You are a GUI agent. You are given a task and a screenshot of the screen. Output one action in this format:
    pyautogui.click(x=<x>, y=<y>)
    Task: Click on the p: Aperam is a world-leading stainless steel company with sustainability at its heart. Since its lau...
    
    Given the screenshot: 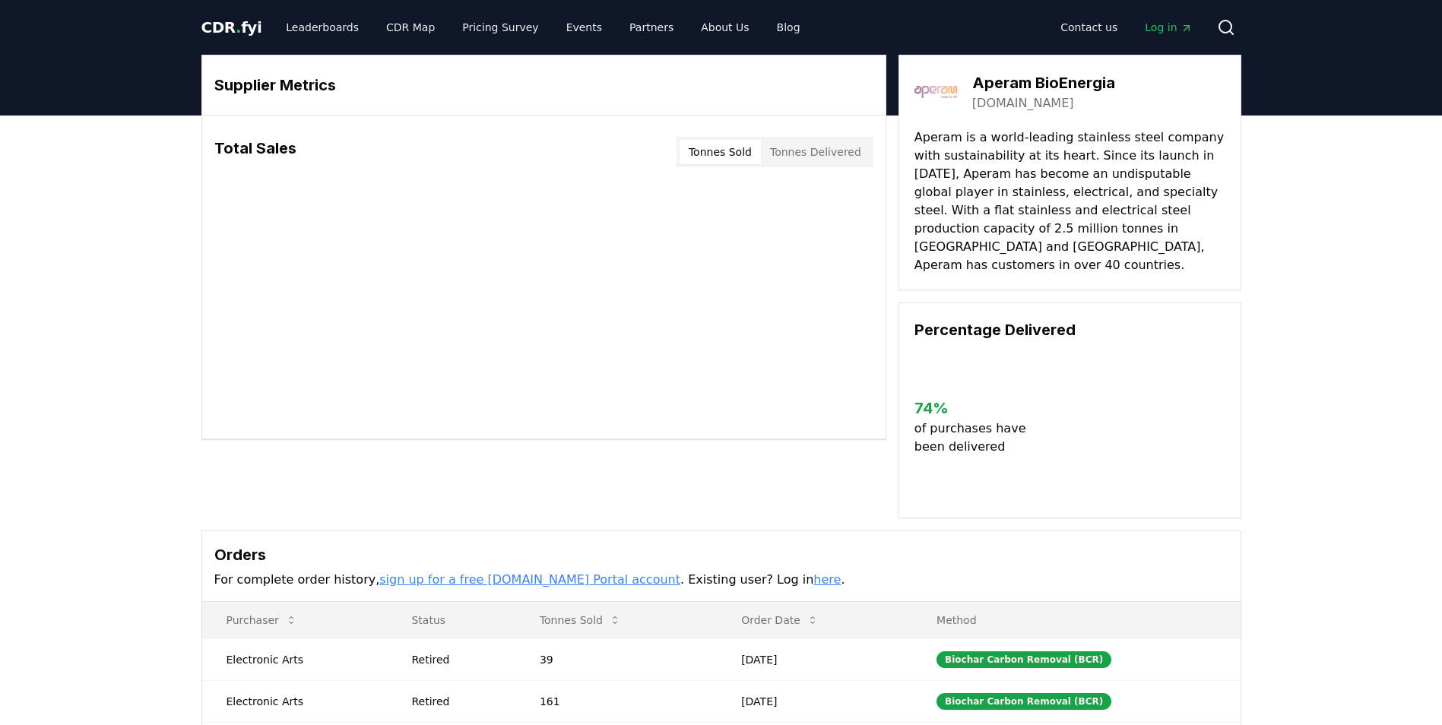 What is the action you would take?
    pyautogui.click(x=1070, y=202)
    